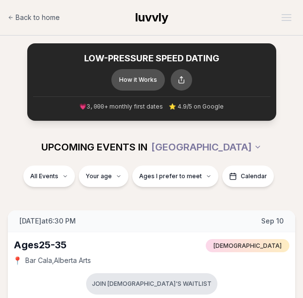  Describe the element at coordinates (58, 261) in the screenshot. I see `span: Bar Cala , Alberta Arts` at that location.